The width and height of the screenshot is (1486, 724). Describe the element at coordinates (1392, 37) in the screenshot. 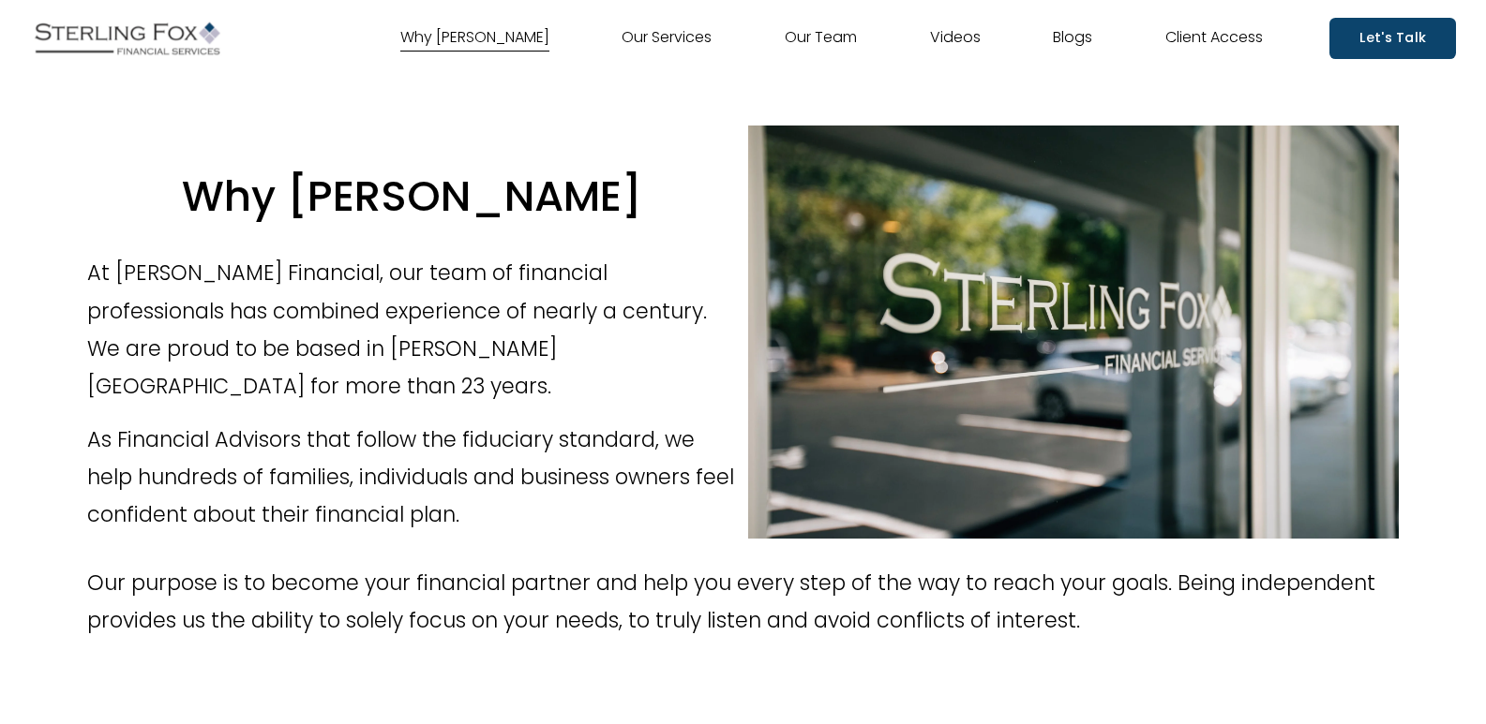

I see `a: Let's Talk` at that location.